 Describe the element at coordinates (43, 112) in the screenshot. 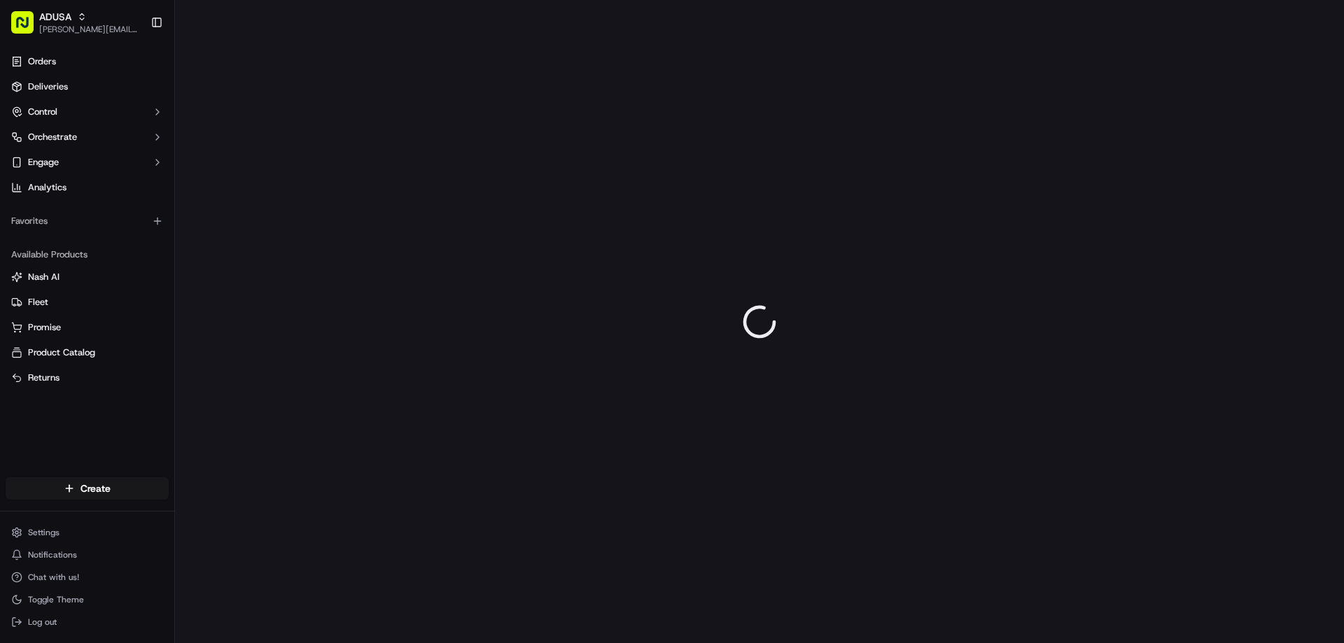

I see `span: Control` at that location.